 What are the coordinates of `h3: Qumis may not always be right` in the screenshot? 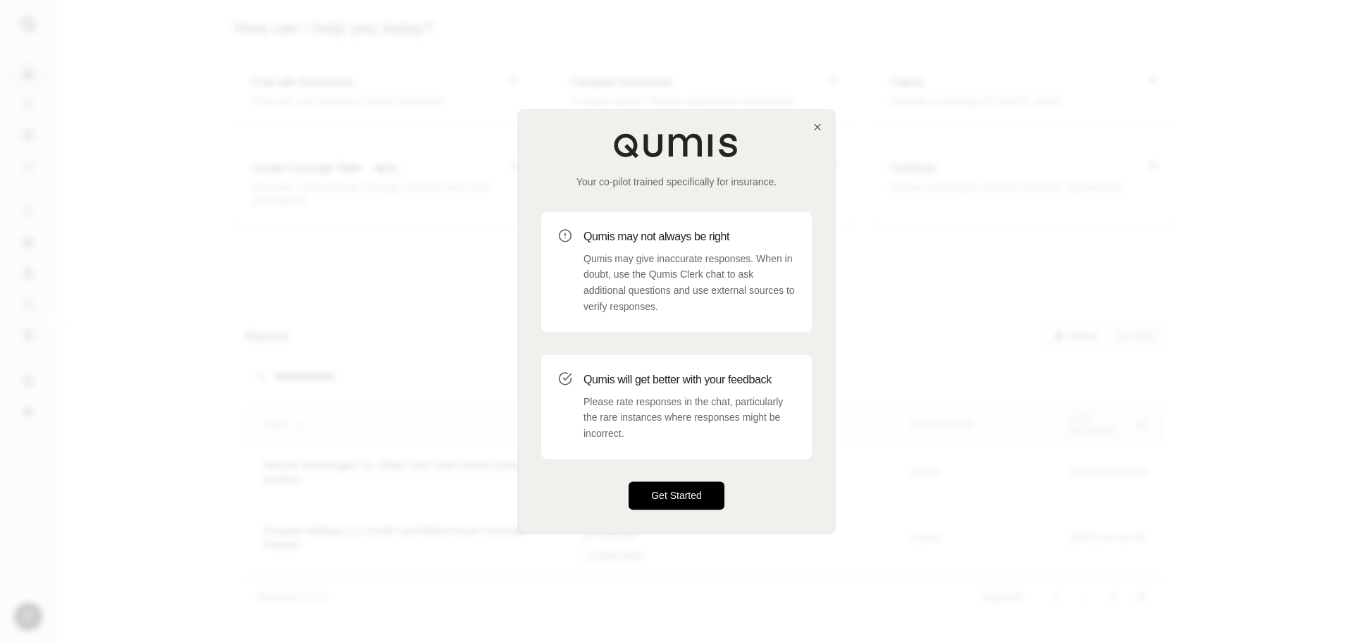 It's located at (689, 237).